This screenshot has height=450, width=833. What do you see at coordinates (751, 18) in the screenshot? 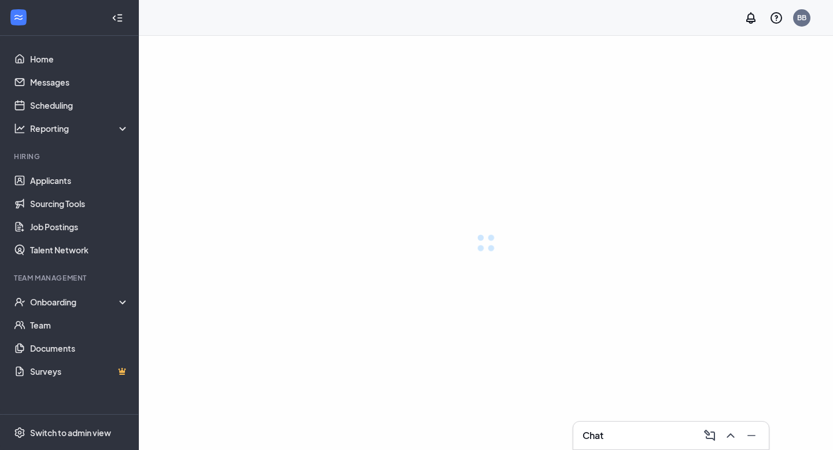
I see `svg: Notifications` at bounding box center [751, 18].